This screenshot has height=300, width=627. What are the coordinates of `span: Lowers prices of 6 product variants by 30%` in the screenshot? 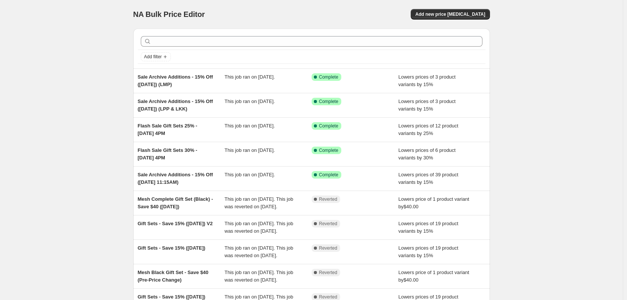 It's located at (427, 154).